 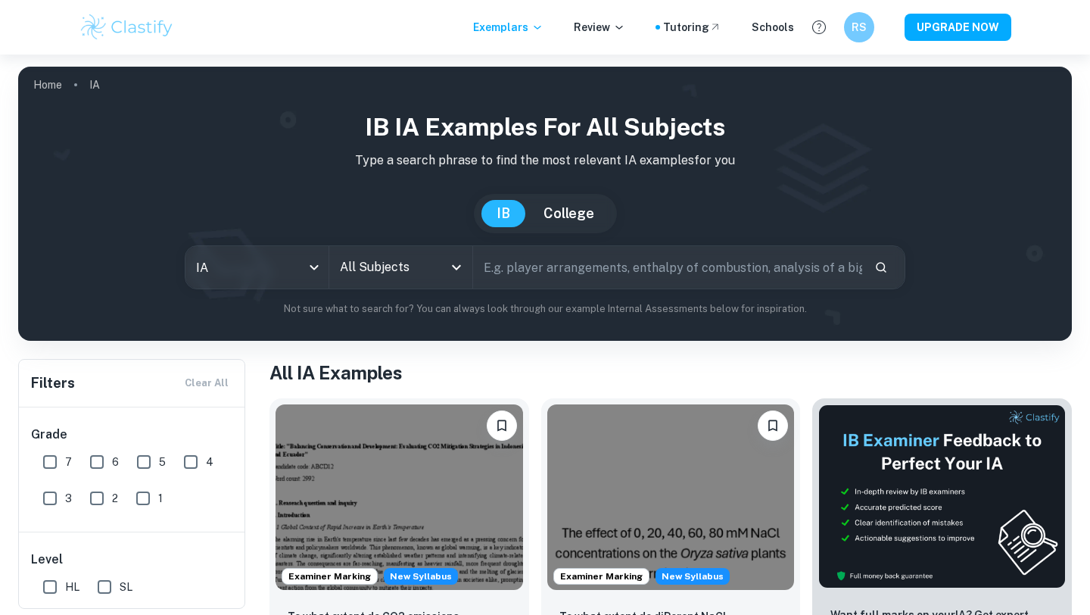 What do you see at coordinates (958, 27) in the screenshot?
I see `button: UPGRADE NOW` at bounding box center [958, 27].